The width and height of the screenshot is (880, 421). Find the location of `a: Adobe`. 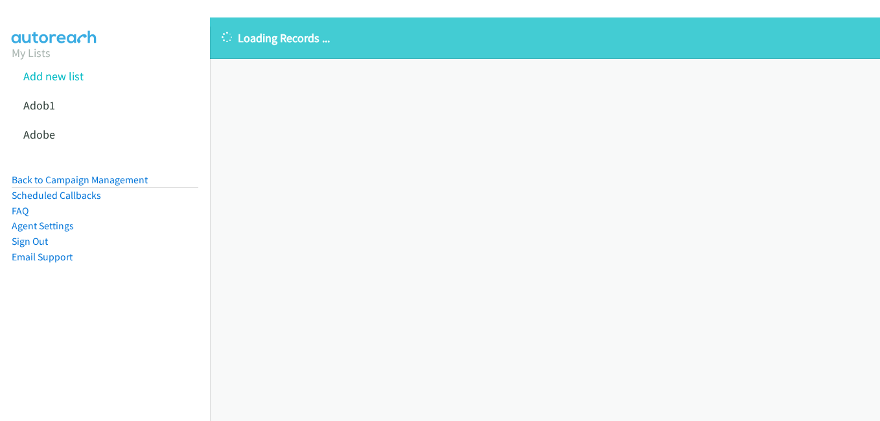

a: Adobe is located at coordinates (39, 134).